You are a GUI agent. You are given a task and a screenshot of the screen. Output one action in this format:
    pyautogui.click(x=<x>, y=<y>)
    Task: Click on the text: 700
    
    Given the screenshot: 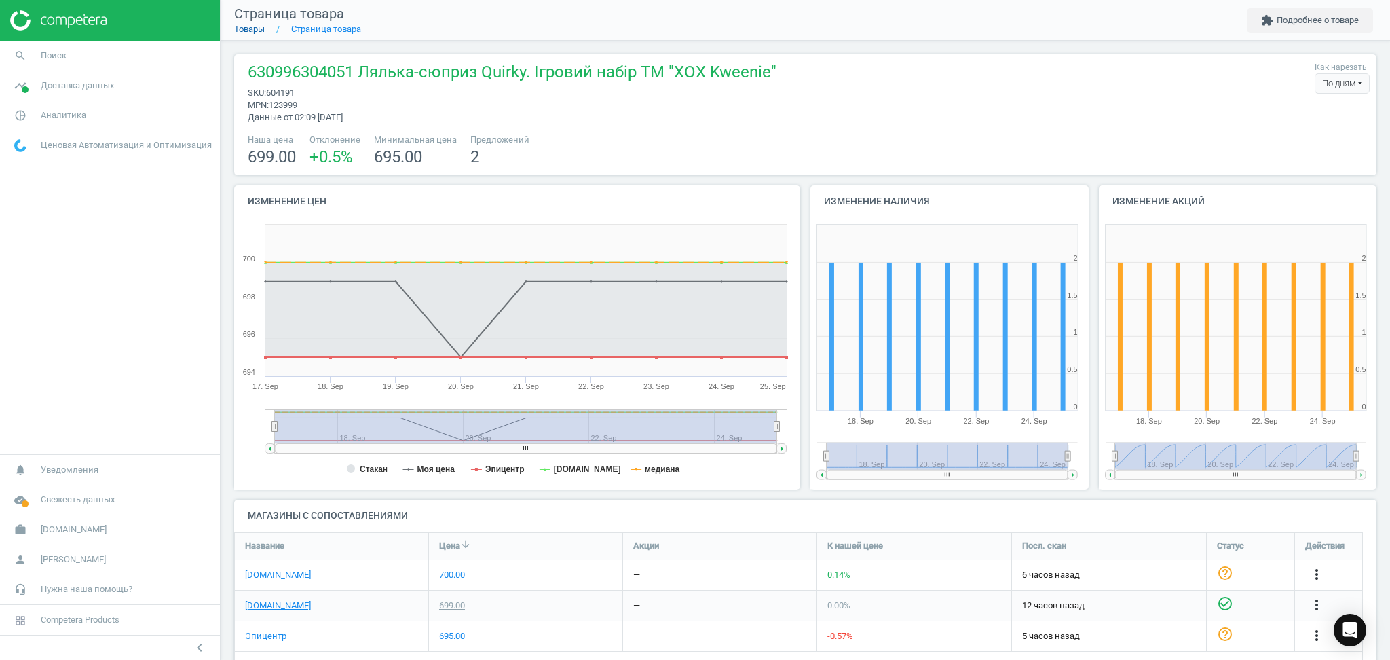 What is the action you would take?
    pyautogui.click(x=249, y=259)
    